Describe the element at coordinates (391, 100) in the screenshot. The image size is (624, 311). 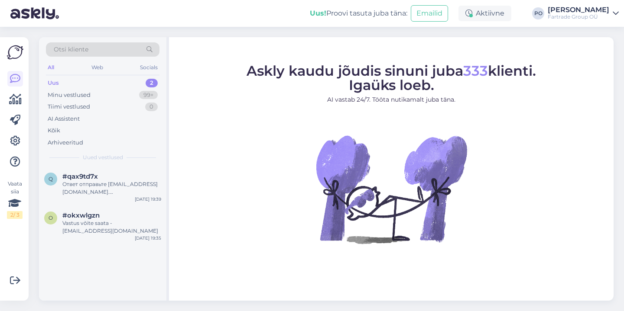
I see `p: AI vastab 24/7. Tööta nutikamalt juba täna.` at that location.